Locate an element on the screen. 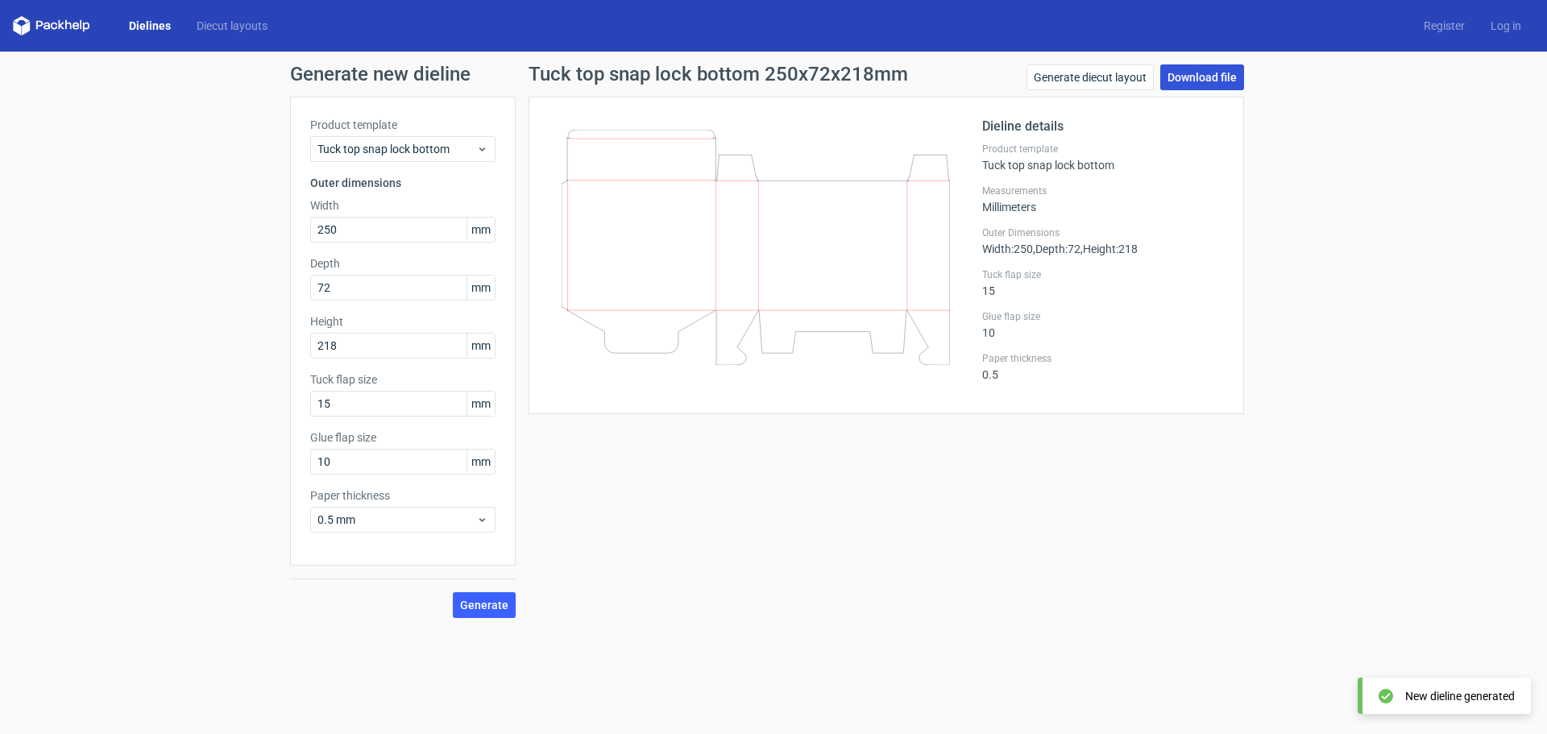 This screenshot has width=1547, height=734. div: 10 is located at coordinates (1103, 325).